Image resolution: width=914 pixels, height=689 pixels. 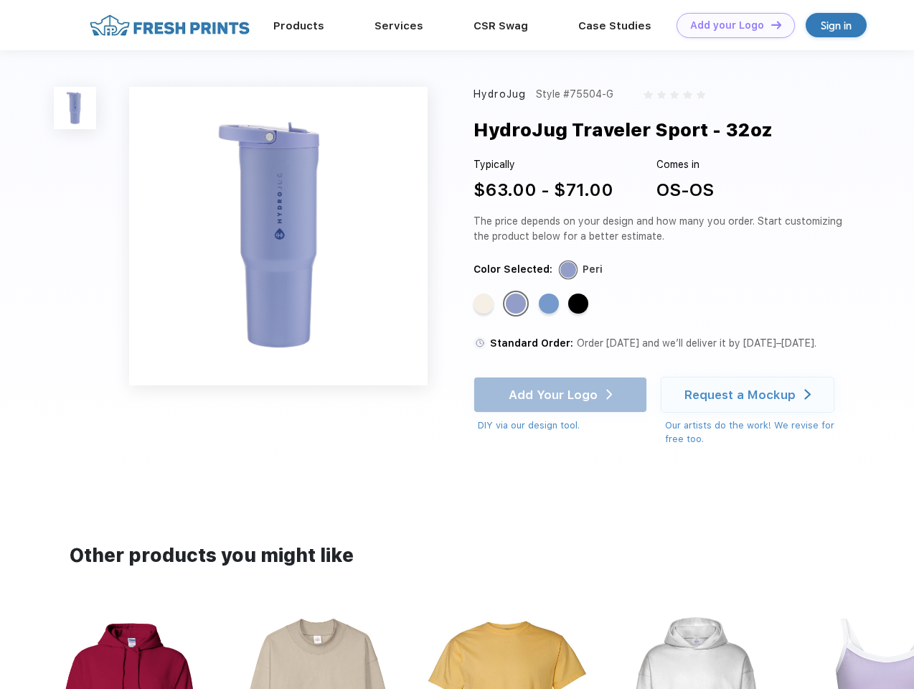 I want to click on div: The price depends on your design and how many you order. Start customizing the product below for ..., so click(x=661, y=229).